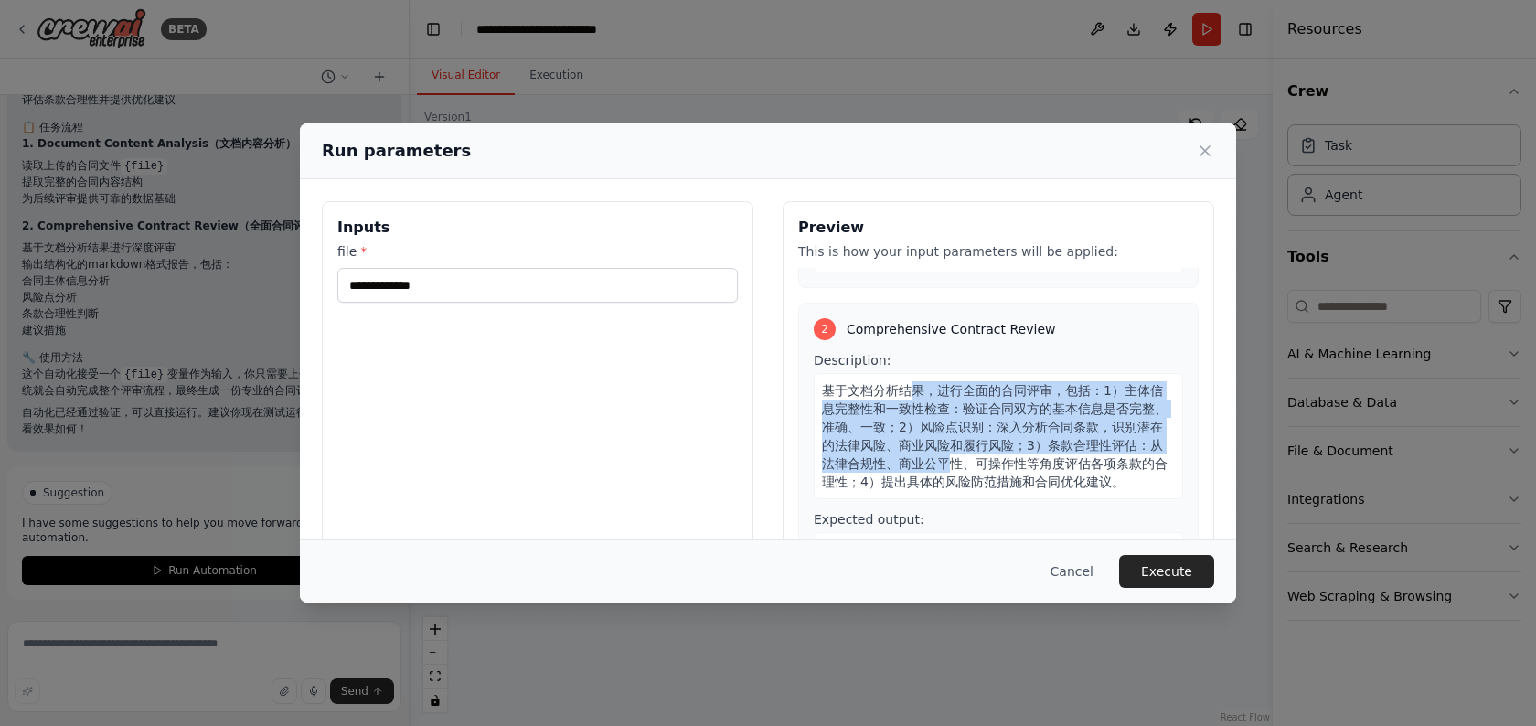 The height and width of the screenshot is (726, 1536). I want to click on div: 2, so click(824, 329).